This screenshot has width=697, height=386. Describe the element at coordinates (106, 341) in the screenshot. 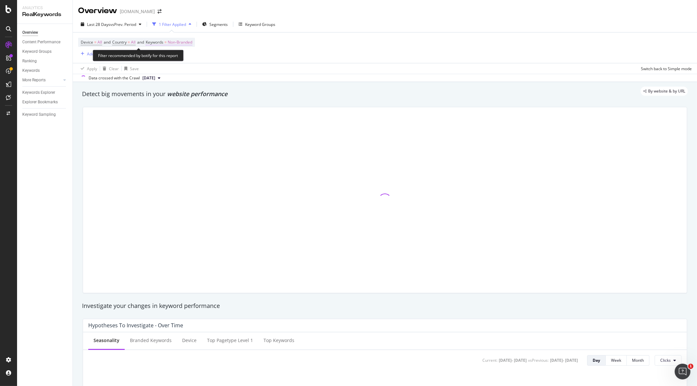

I see `div: Seasonality` at that location.